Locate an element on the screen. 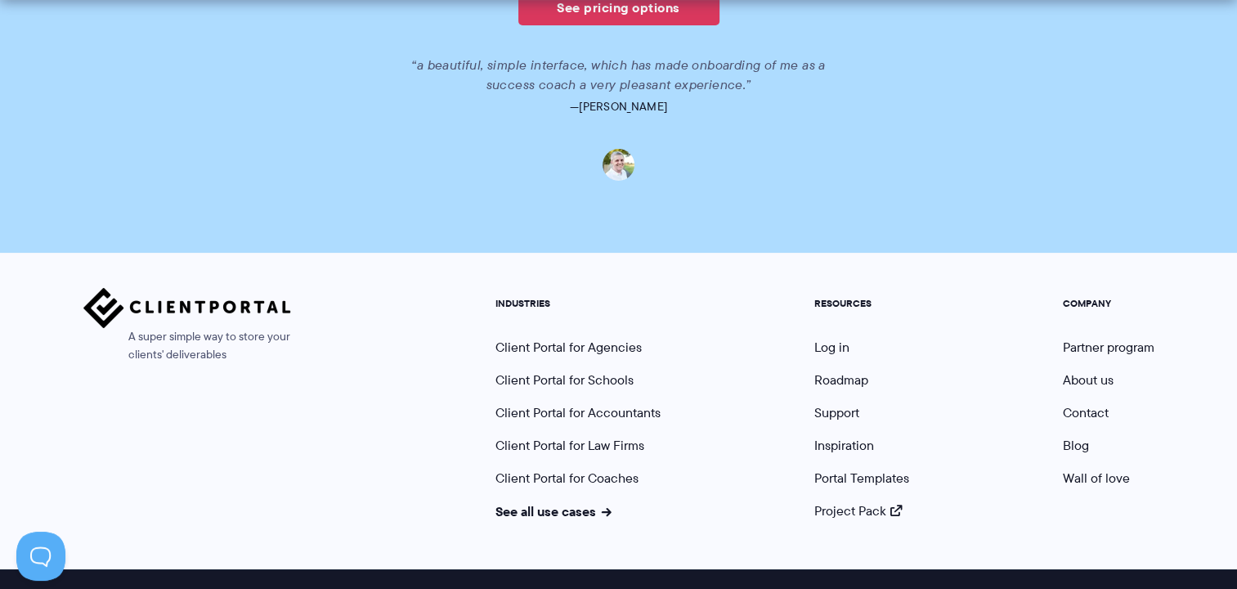  h5: INDUSTRIES is located at coordinates (578, 303).